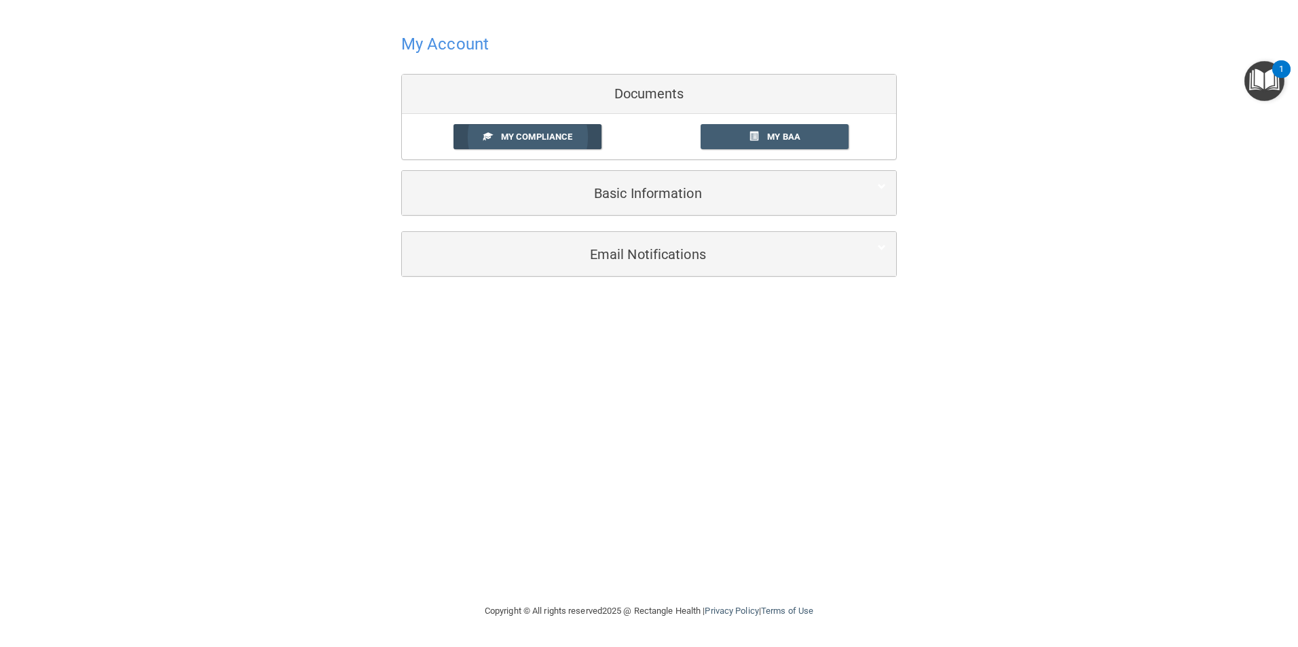 This screenshot has height=647, width=1298. Describe the element at coordinates (628, 193) in the screenshot. I see `h5: Basic Information` at that location.